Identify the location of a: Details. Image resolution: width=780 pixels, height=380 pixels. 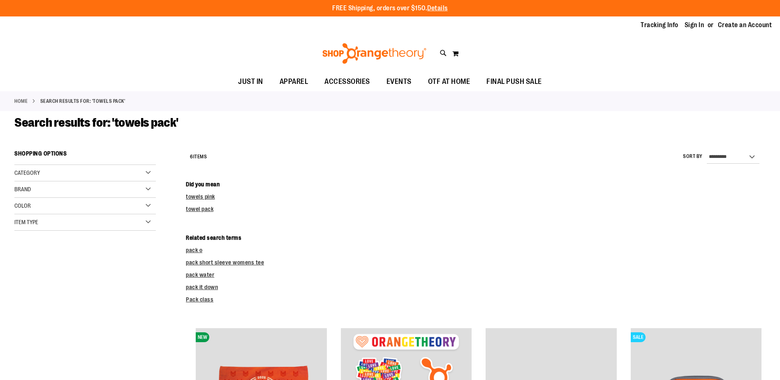
(438, 8).